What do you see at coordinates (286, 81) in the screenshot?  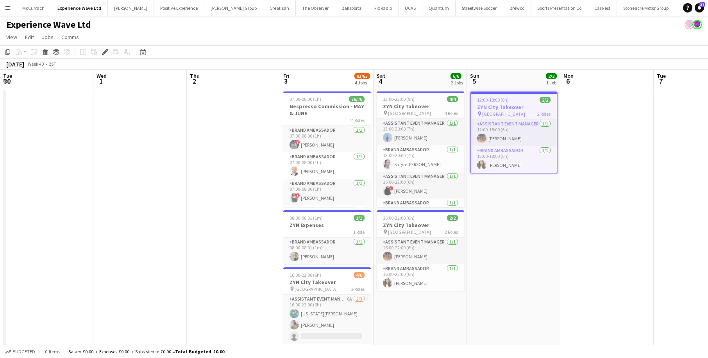 I see `span: 3` at bounding box center [286, 81].